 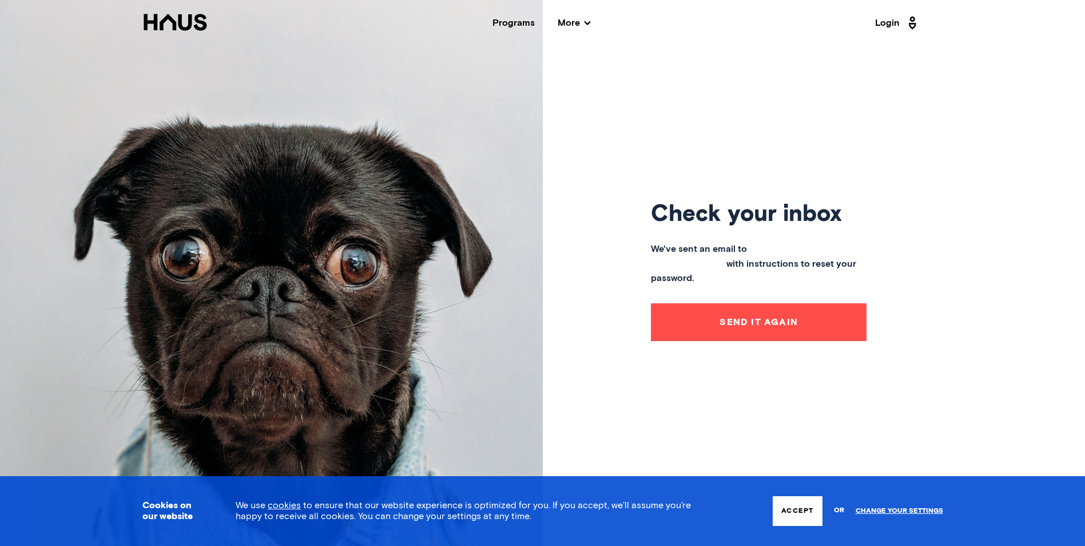 What do you see at coordinates (759, 215) in the screenshot?
I see `h1: Check your inbox` at bounding box center [759, 215].